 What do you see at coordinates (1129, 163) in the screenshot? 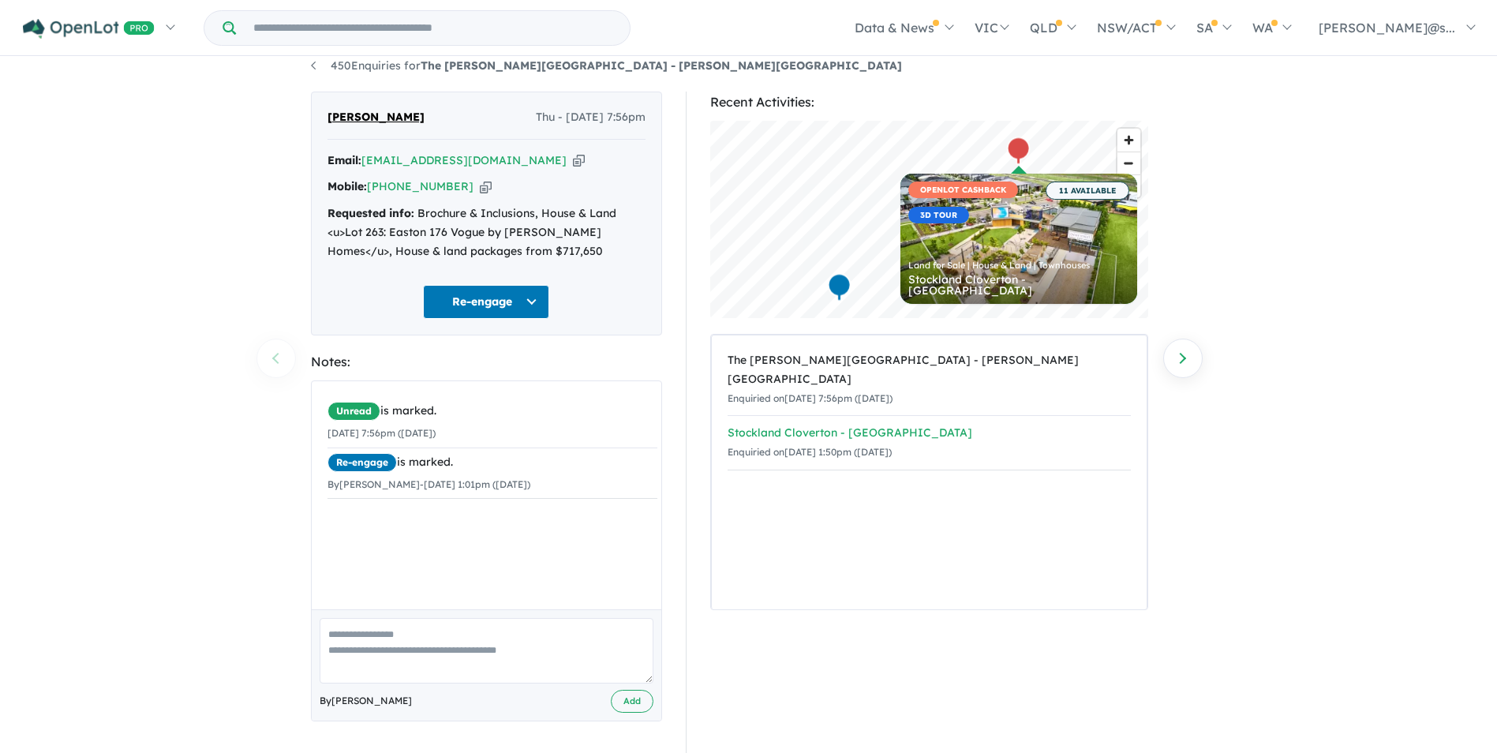
I see `span: Zoom out` at bounding box center [1129, 163].